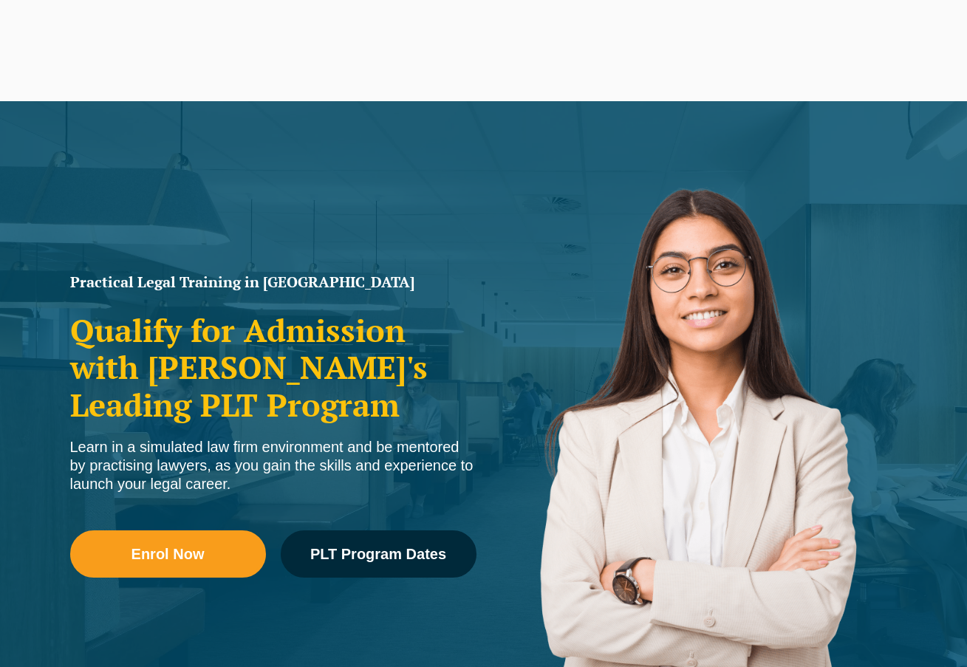 The image size is (967, 667). What do you see at coordinates (378, 554) in the screenshot?
I see `span: PLT Program Dates` at bounding box center [378, 554].